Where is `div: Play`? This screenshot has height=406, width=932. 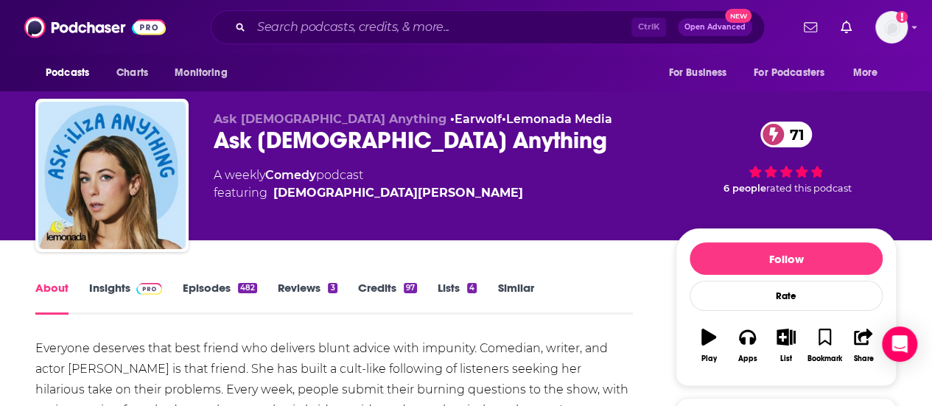
div: Play is located at coordinates (709, 359).